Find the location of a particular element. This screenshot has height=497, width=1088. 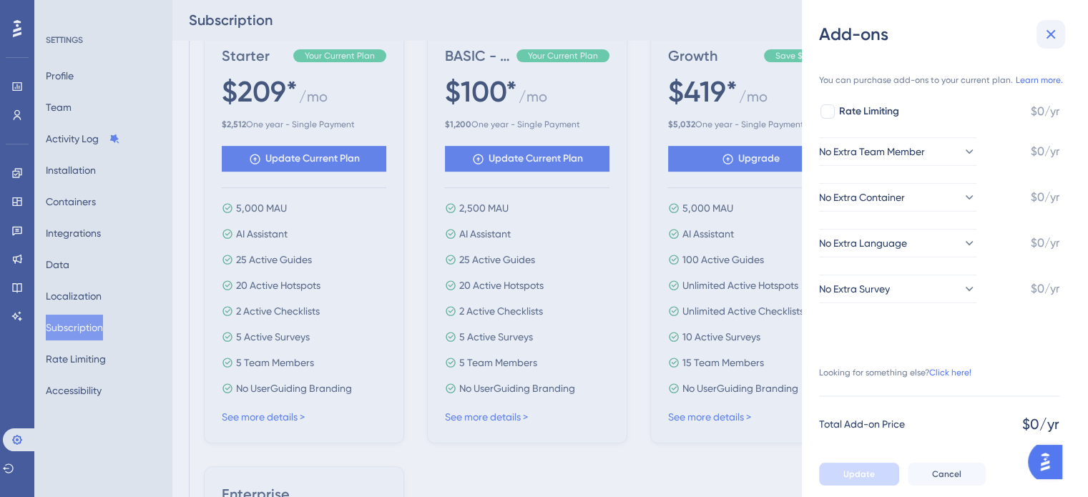

a: Click here! is located at coordinates (950, 373).